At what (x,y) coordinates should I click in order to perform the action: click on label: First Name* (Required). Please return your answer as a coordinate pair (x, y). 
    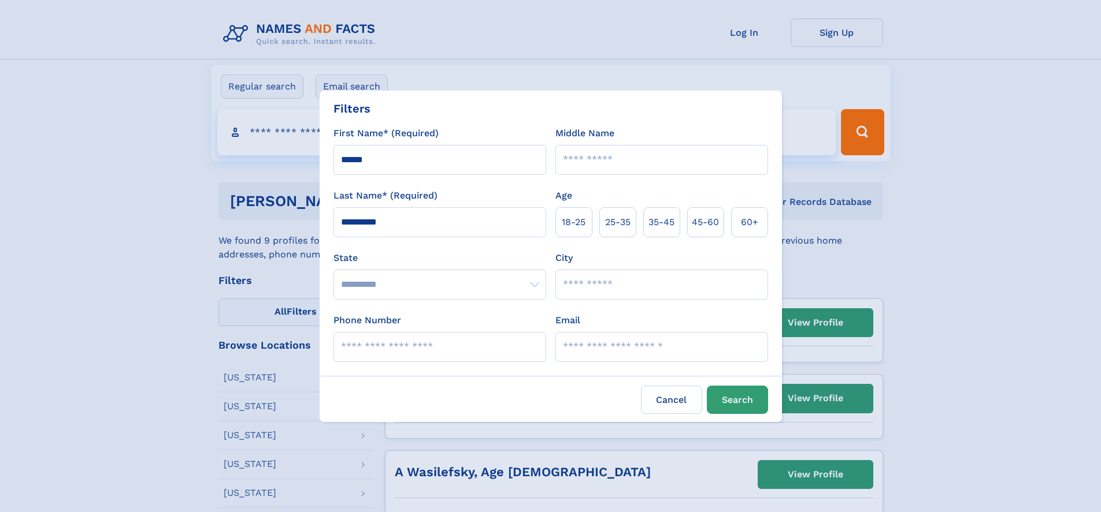
    Looking at the image, I should click on (386, 133).